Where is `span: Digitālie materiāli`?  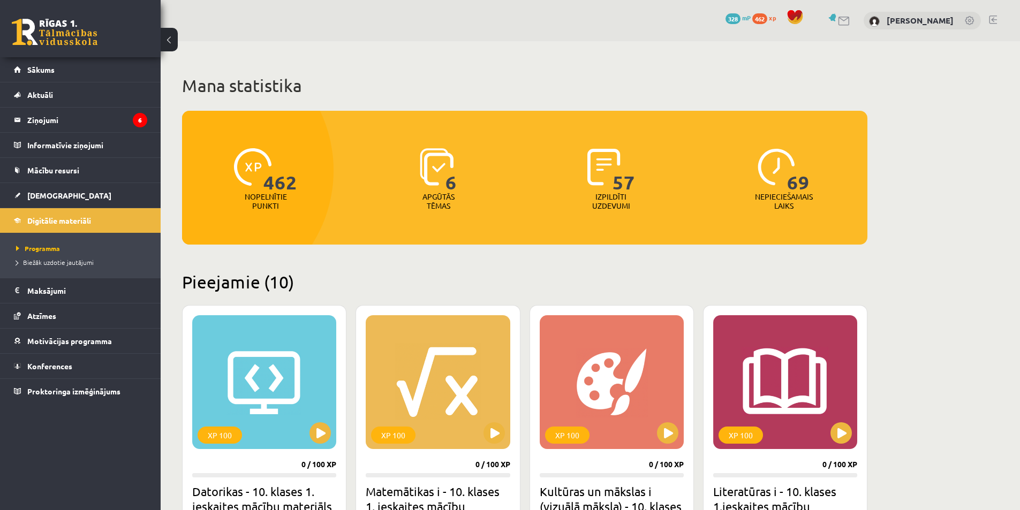
span: Digitālie materiāli is located at coordinates (59, 221).